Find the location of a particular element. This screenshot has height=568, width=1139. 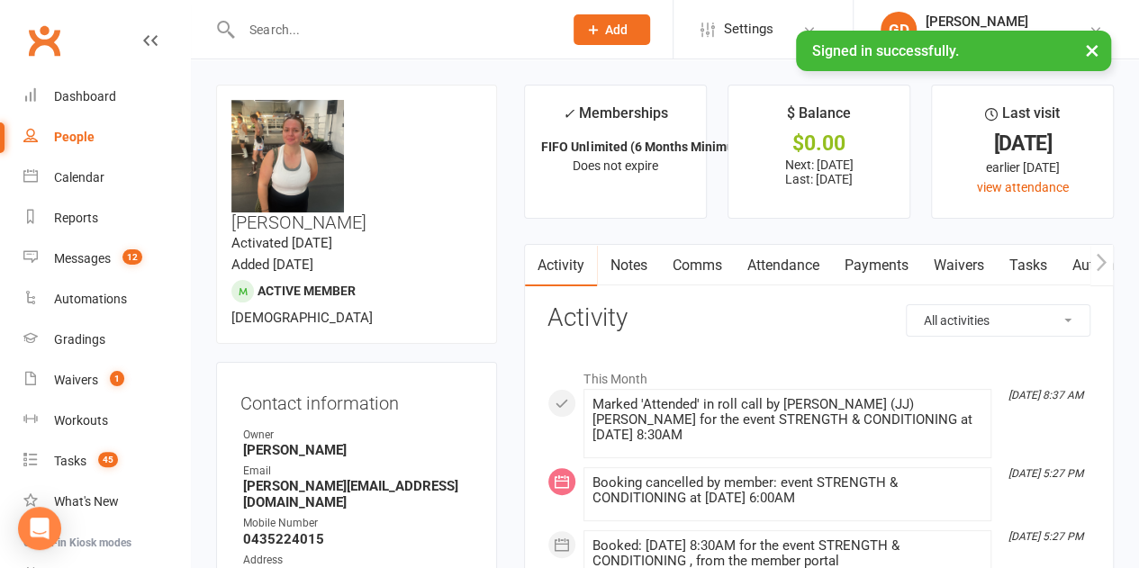

a: Tasks 45 is located at coordinates (106, 461).